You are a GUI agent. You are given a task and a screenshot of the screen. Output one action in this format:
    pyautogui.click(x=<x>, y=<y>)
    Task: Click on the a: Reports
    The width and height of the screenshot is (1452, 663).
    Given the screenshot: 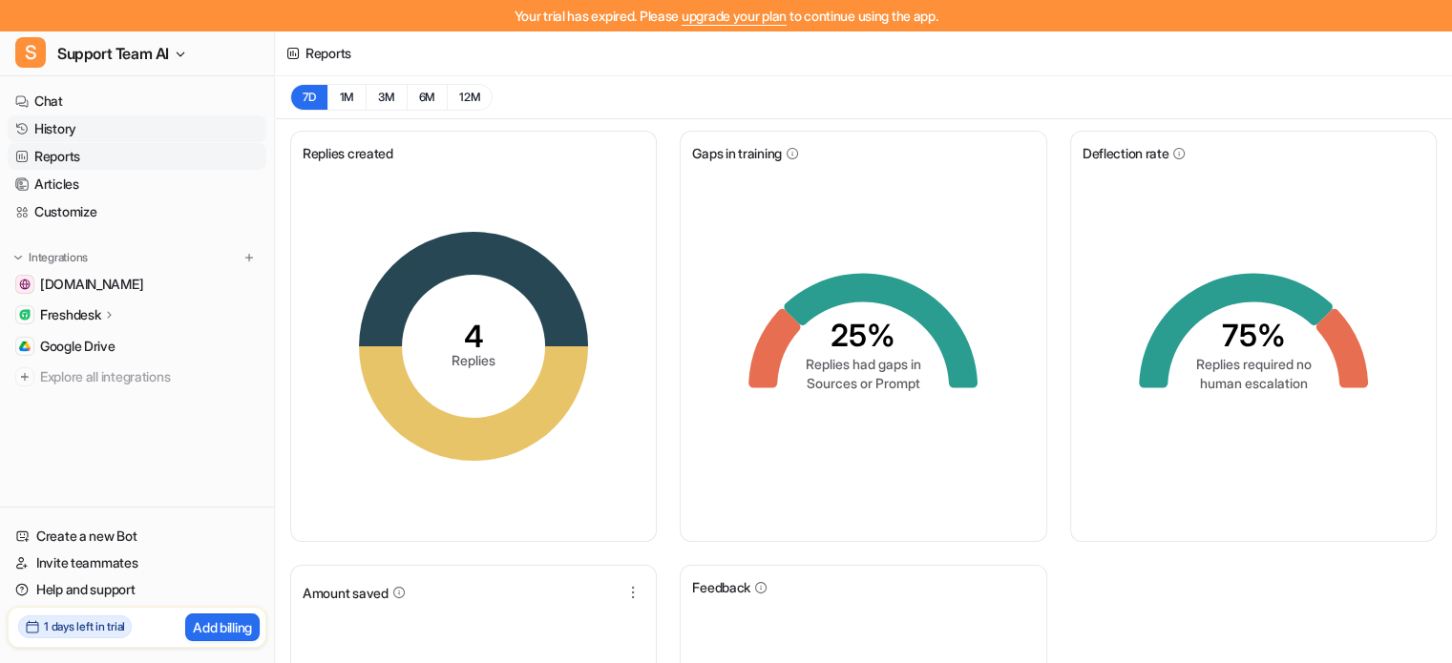 What is the action you would take?
    pyautogui.click(x=136, y=157)
    